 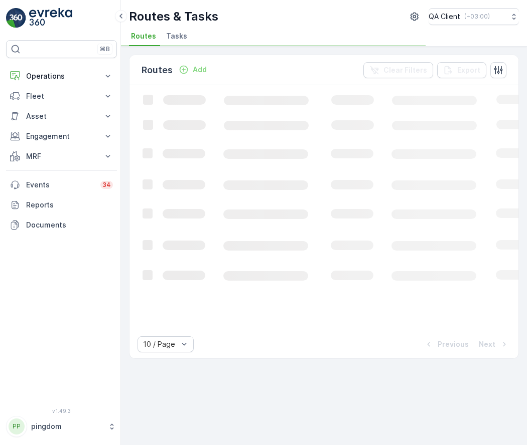 What do you see at coordinates (61, 156) in the screenshot?
I see `button: MRF` at bounding box center [61, 156].